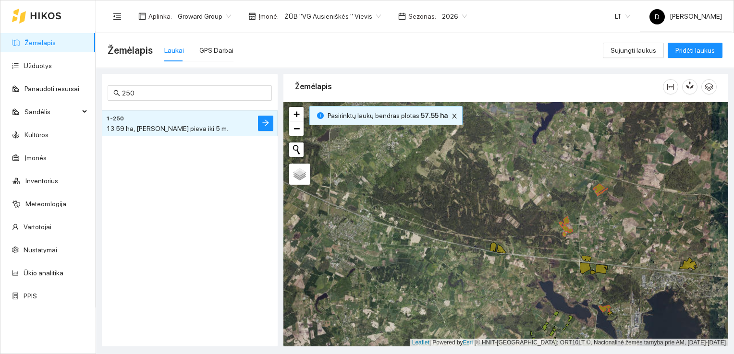 The width and height of the screenshot is (734, 354). What do you see at coordinates (296, 129) in the screenshot?
I see `a: Zoom out` at bounding box center [296, 129].